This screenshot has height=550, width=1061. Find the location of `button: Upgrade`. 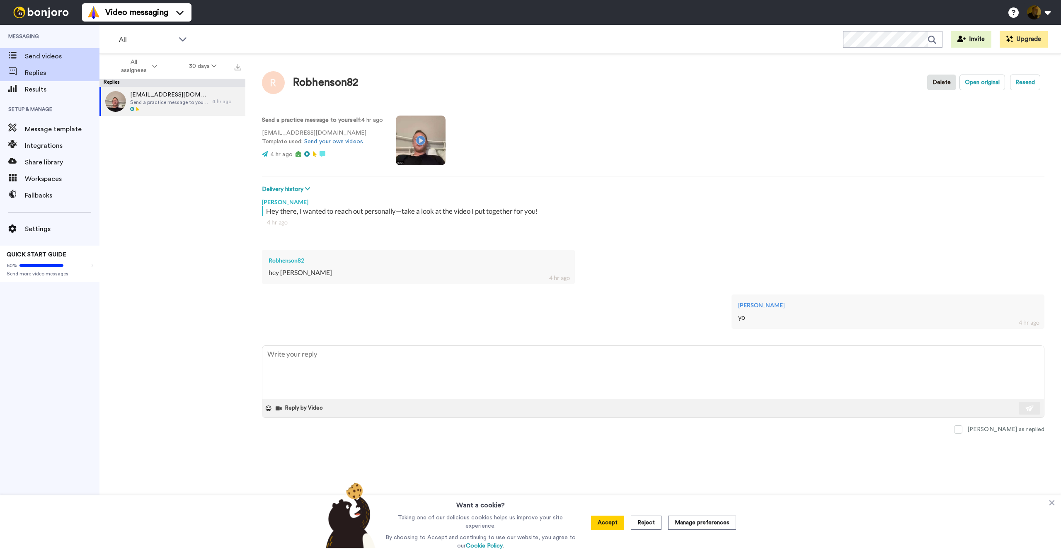

button: Upgrade is located at coordinates (1024, 39).